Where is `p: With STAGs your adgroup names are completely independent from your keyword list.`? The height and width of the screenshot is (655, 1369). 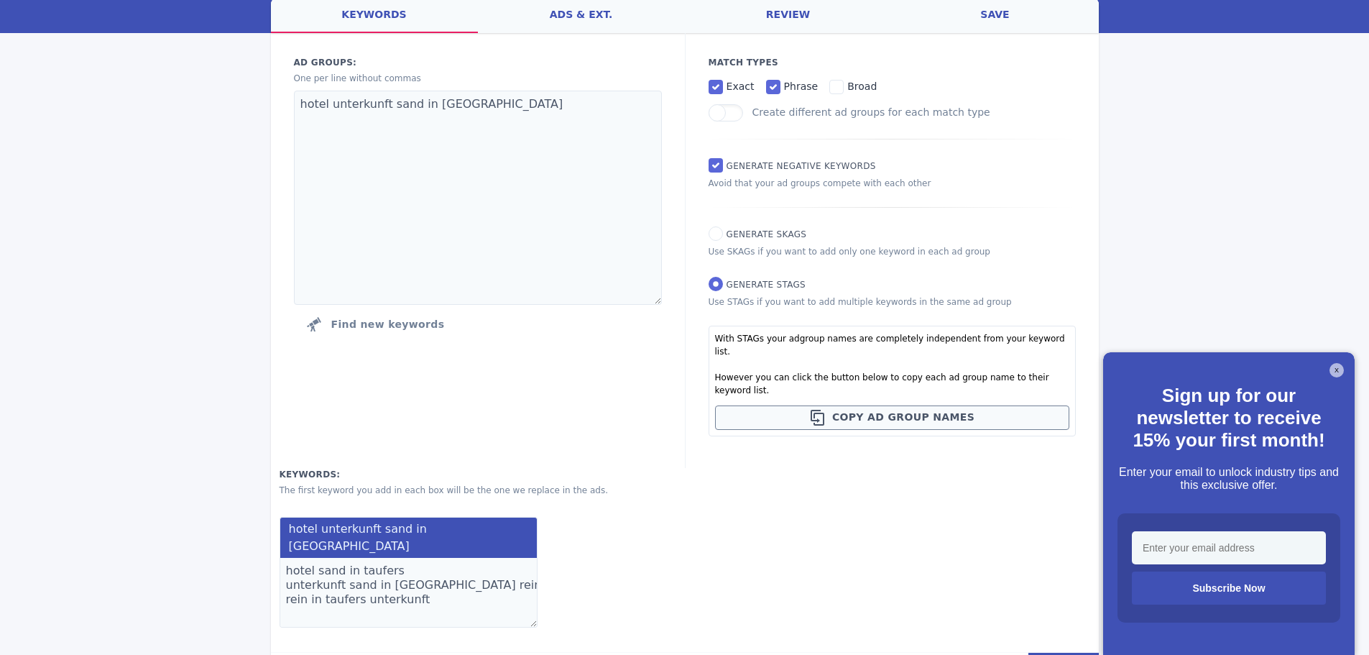 p: With STAGs your adgroup names are completely independent from your keyword list. is located at coordinates (892, 345).